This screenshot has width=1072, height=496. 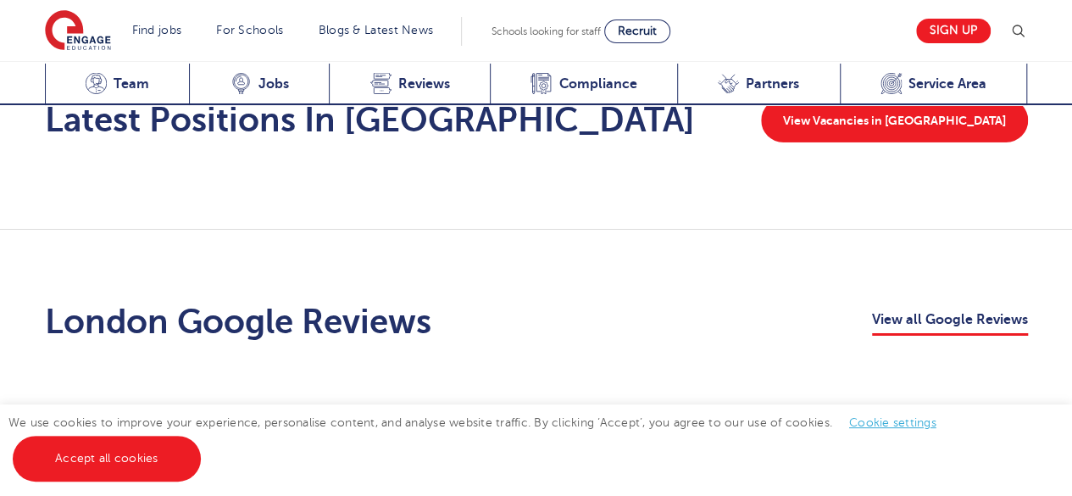 What do you see at coordinates (947, 84) in the screenshot?
I see `span: Service Area` at bounding box center [947, 84].